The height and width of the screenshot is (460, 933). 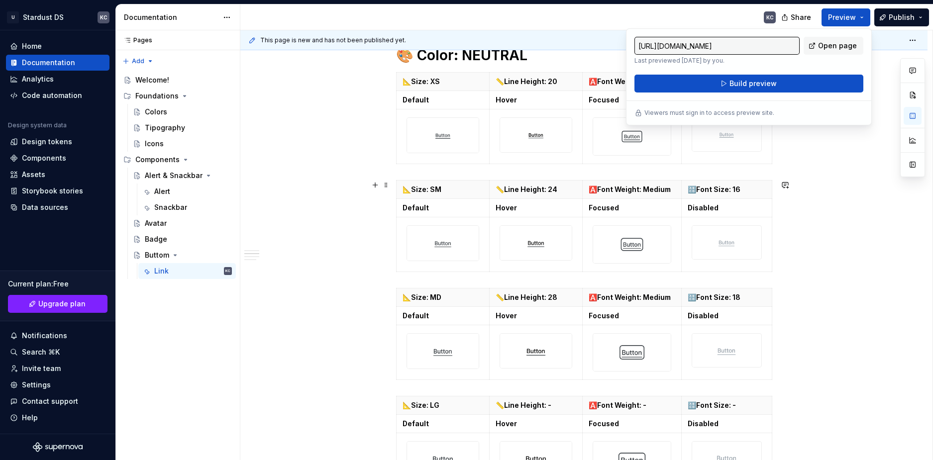 What do you see at coordinates (136, 40) in the screenshot?
I see `div: Pages` at bounding box center [136, 40].